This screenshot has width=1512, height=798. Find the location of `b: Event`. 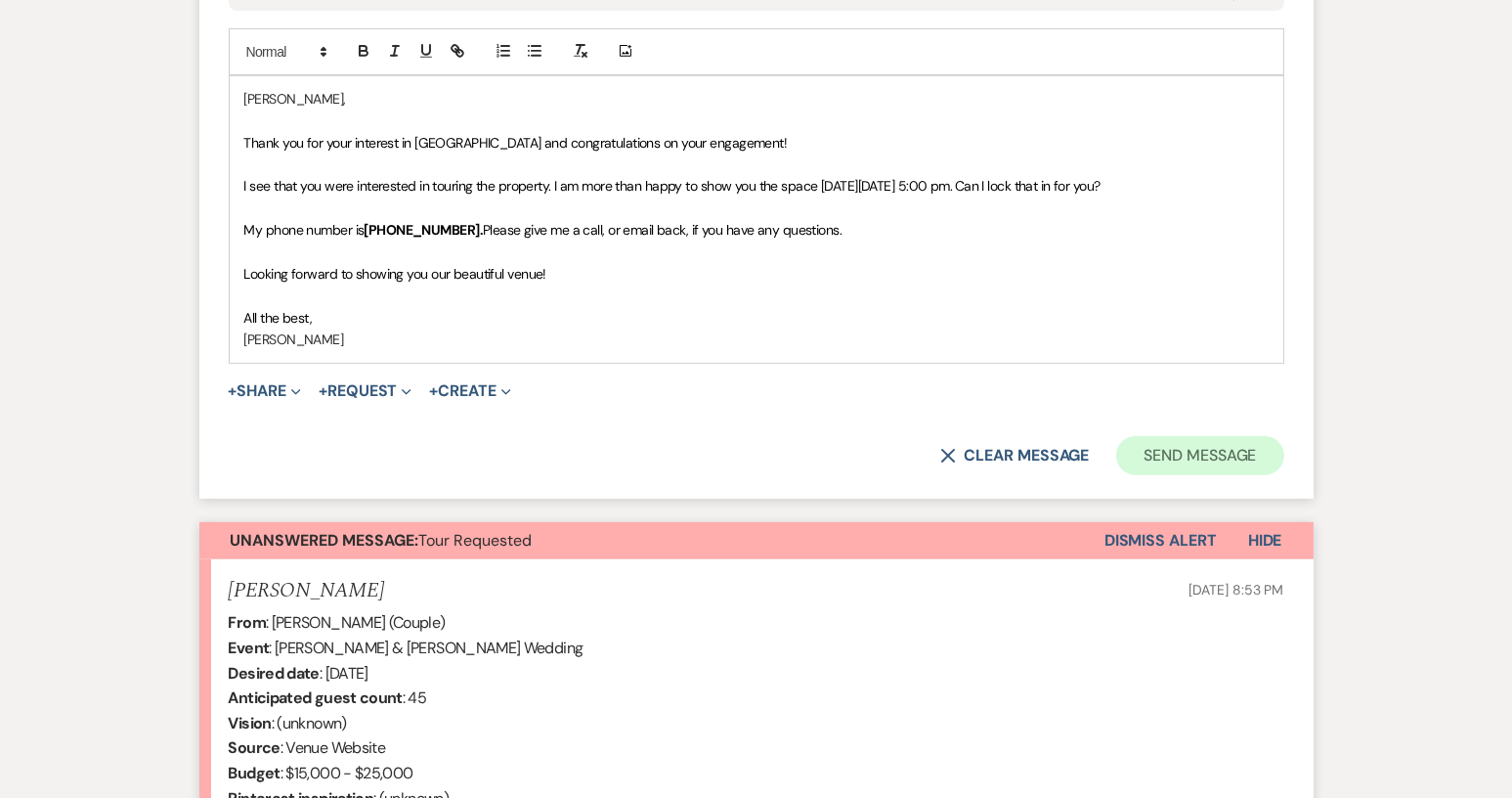

b: Event is located at coordinates (250, 647).